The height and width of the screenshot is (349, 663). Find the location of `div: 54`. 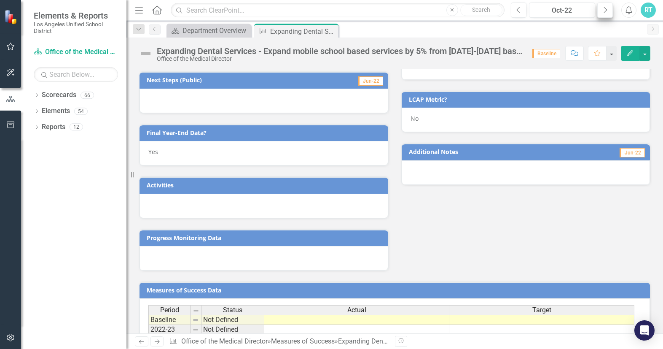

div: 54 is located at coordinates (81, 111).